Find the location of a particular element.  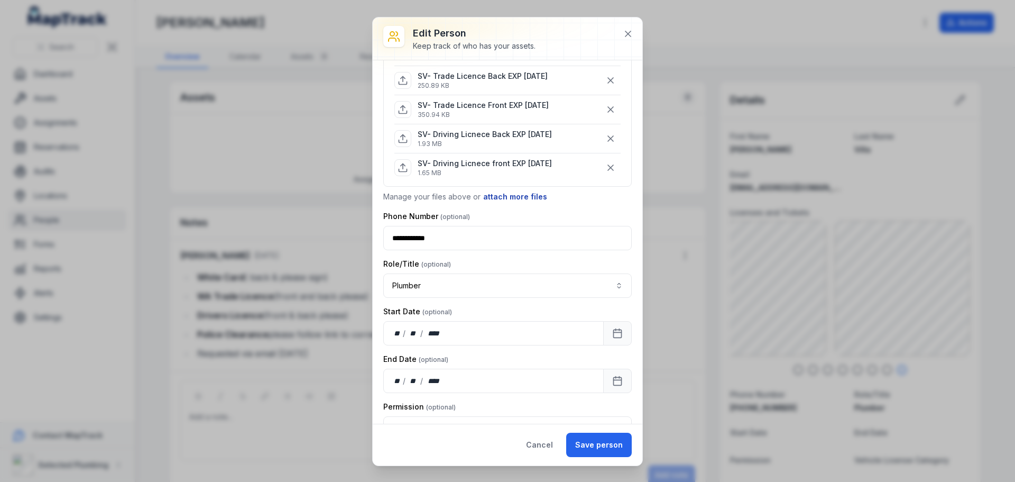

p: 250.89 KB is located at coordinates (483, 86).